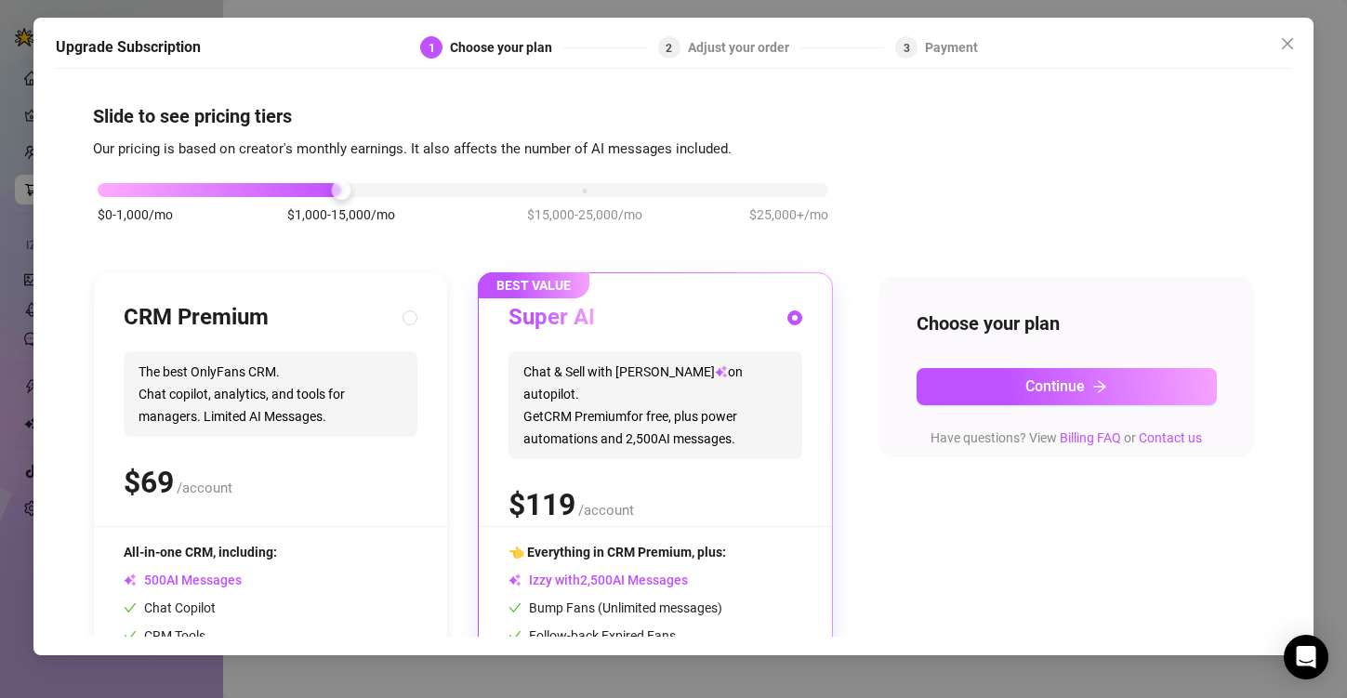 The width and height of the screenshot is (1347, 698). I want to click on button: Continuearrow-right, so click(1066, 387).